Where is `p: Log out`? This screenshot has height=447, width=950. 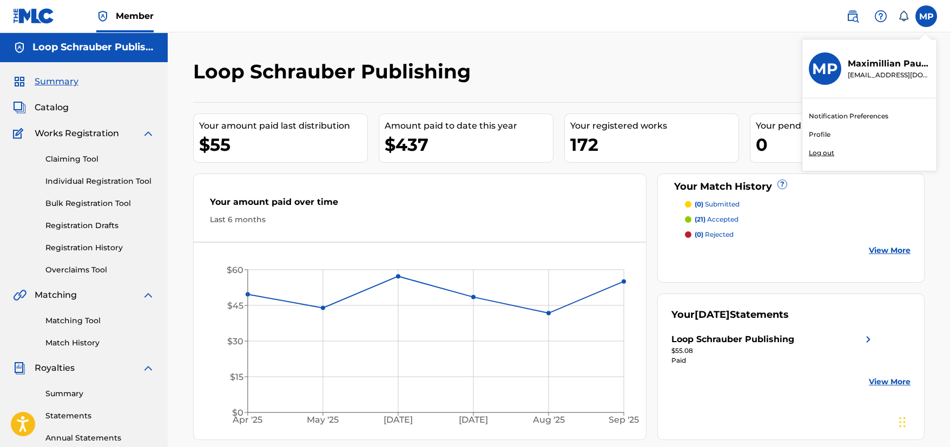
p: Log out is located at coordinates (821, 153).